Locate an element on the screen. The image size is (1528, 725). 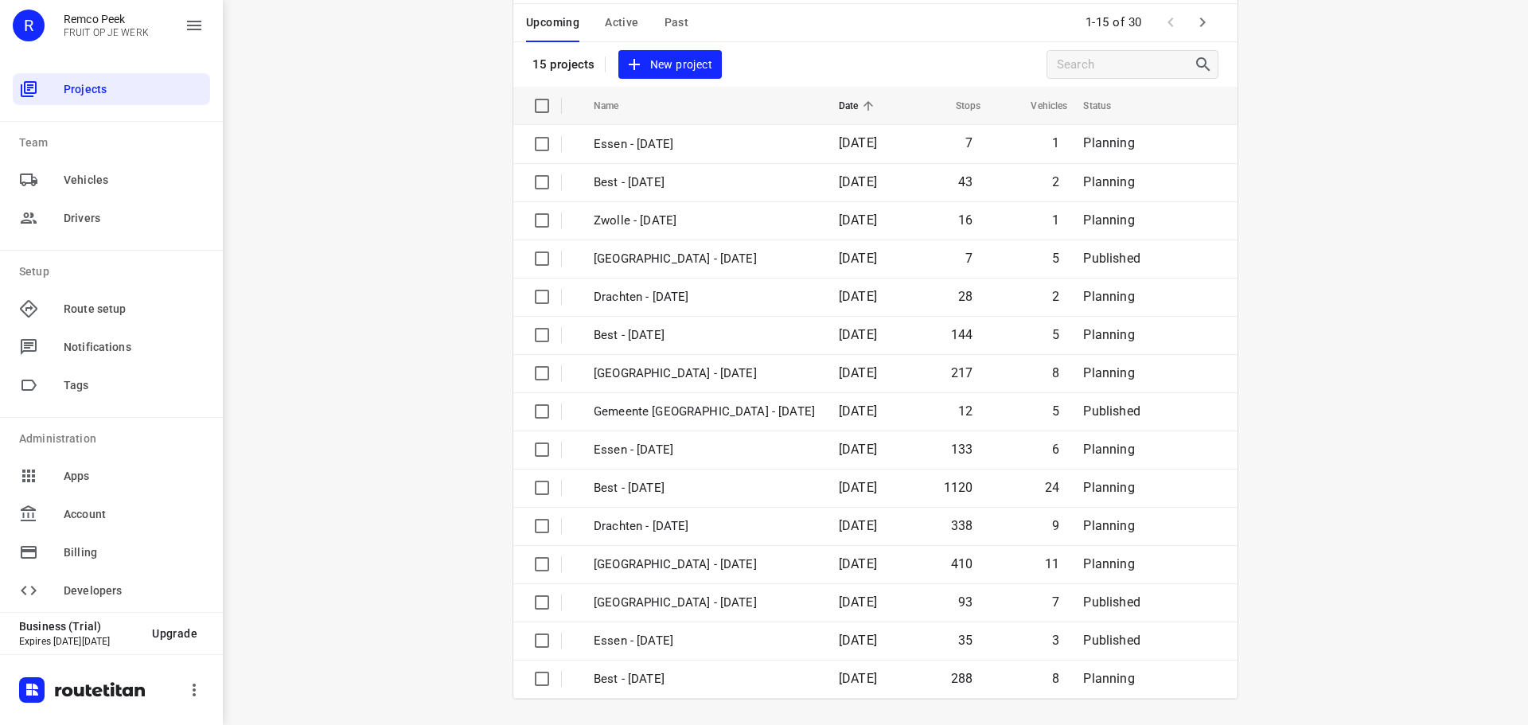
span: 144 is located at coordinates (962, 334).